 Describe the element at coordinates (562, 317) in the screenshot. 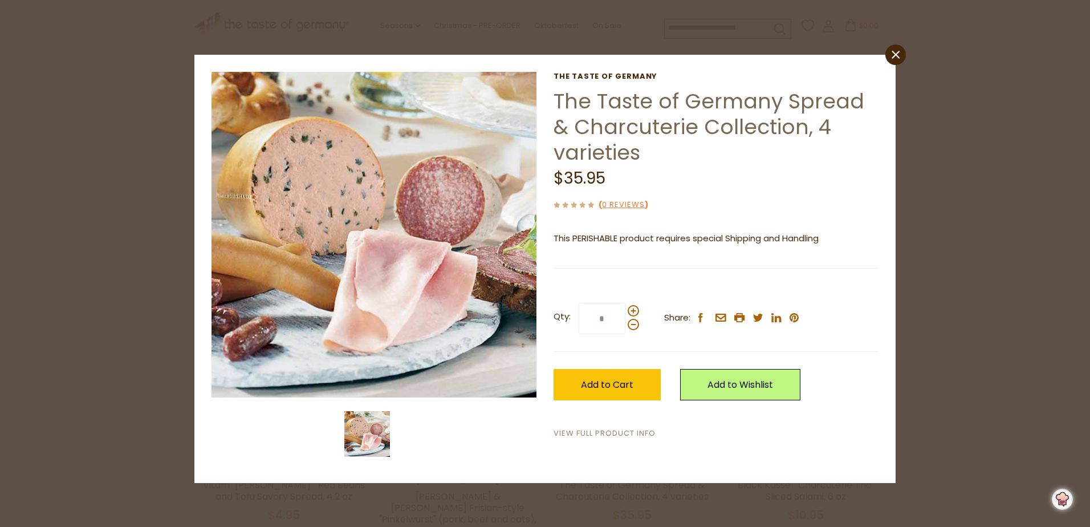

I see `strong: Qty:` at that location.